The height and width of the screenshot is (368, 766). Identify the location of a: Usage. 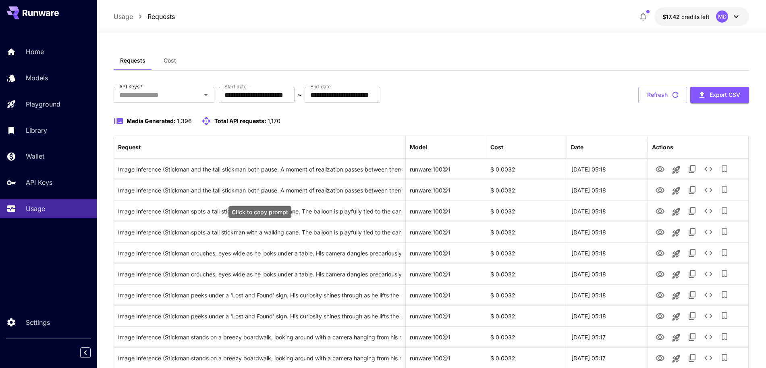
(123, 17).